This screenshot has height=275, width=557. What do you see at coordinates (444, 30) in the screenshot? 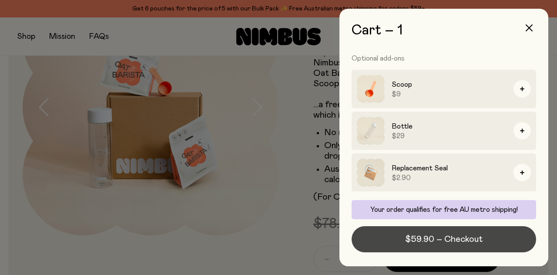
I see `h2: Cart – 1` at bounding box center [444, 30].